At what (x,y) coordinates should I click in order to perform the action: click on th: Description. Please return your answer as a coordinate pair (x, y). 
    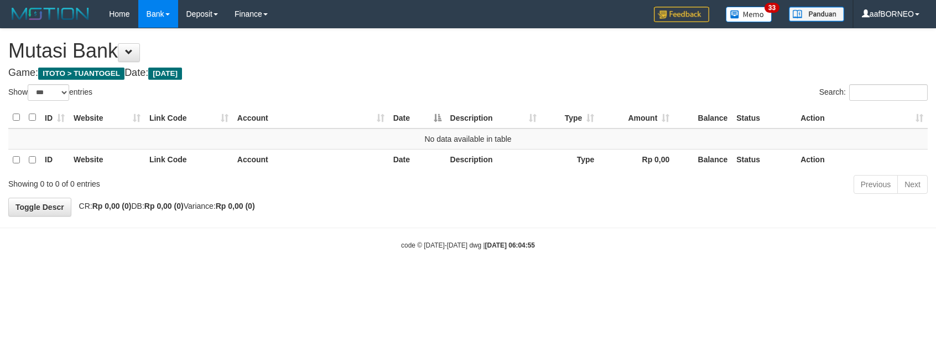
    Looking at the image, I should click on (494, 159).